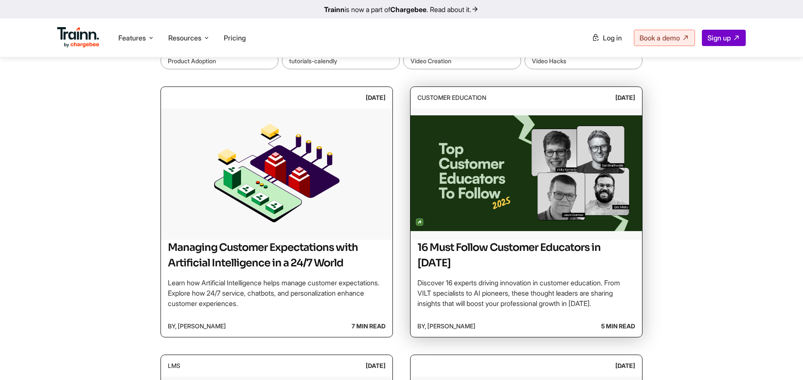  Describe the element at coordinates (185, 38) in the screenshot. I see `span: Resources` at that location.